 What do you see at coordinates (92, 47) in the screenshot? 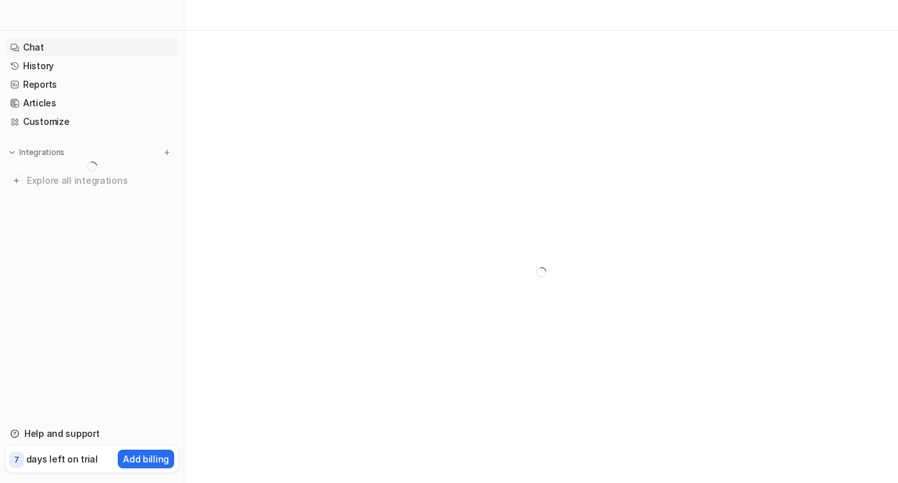
I see `a: Chat` at bounding box center [92, 47].